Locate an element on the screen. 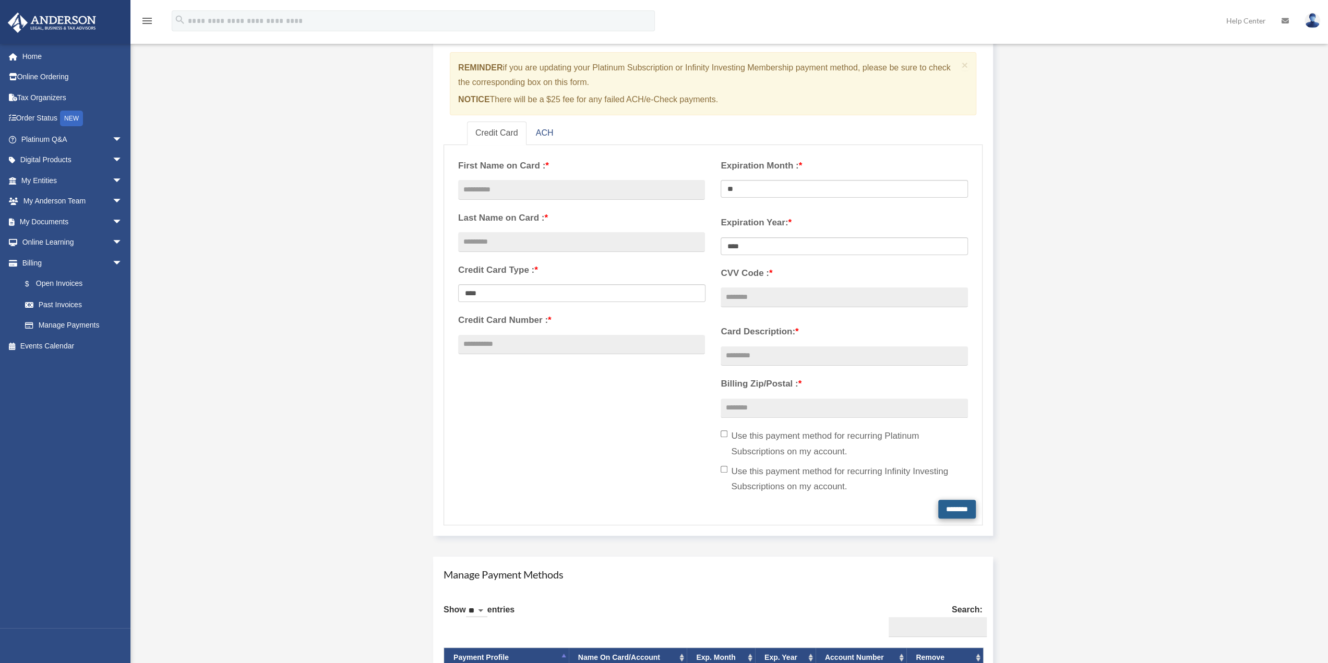 The image size is (1328, 663). a: Billingarrow_drop_down is located at coordinates (73, 263).